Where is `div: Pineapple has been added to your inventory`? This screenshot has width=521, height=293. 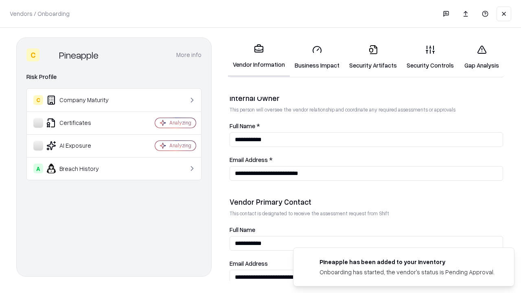 div: Pineapple has been added to your inventory is located at coordinates (407, 262).